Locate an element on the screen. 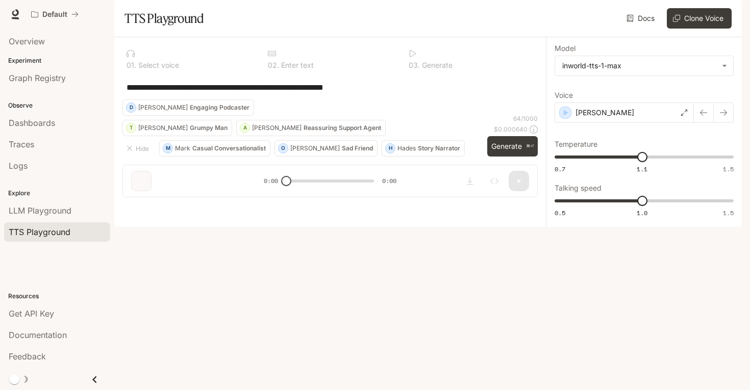 The height and width of the screenshot is (390, 750). button: Clone Voice is located at coordinates (699, 18).